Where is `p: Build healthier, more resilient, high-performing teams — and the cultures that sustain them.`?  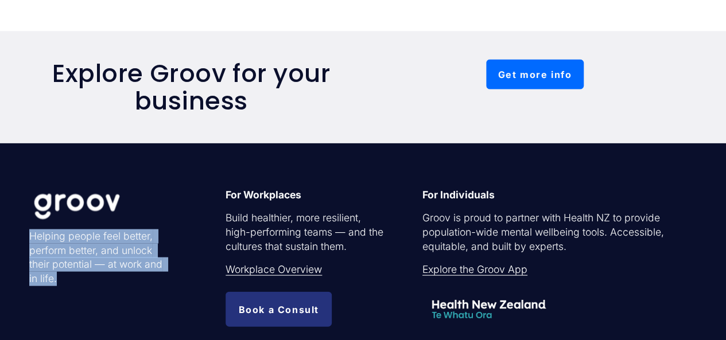 p: Build healthier, more resilient, high-performing teams — and the cultures that sustain them. is located at coordinates (306, 232).